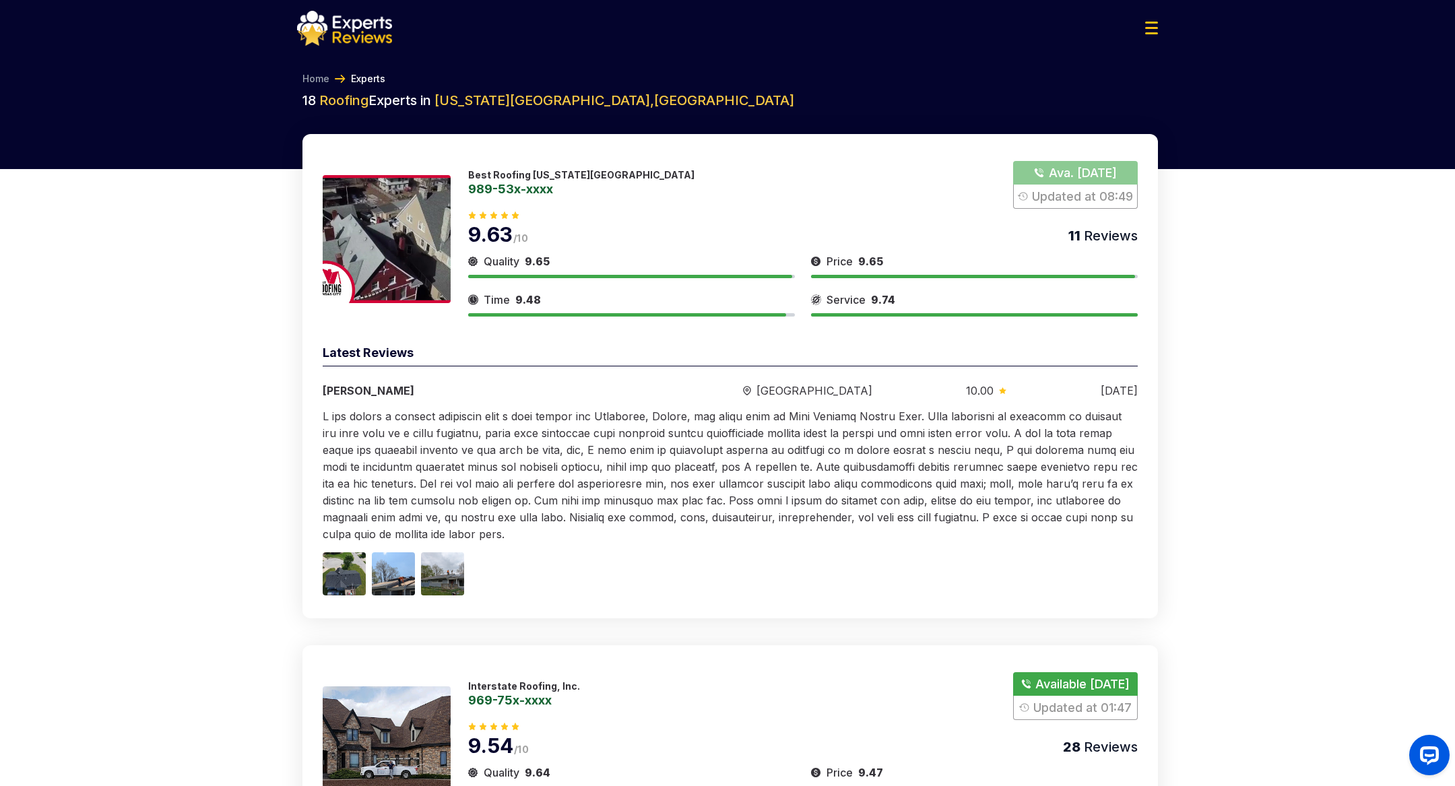  I want to click on img: logo, so click(344, 28).